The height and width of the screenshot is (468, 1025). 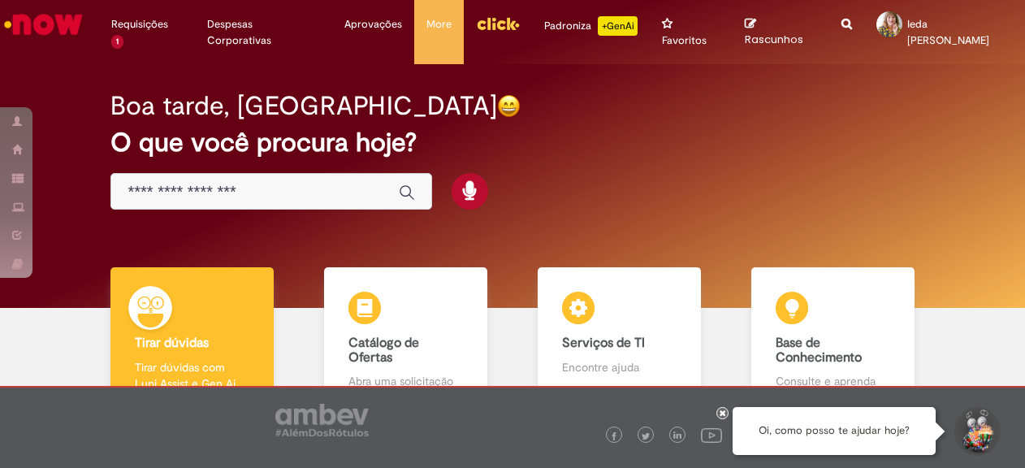 I want to click on span: Aprovações, so click(x=373, y=24).